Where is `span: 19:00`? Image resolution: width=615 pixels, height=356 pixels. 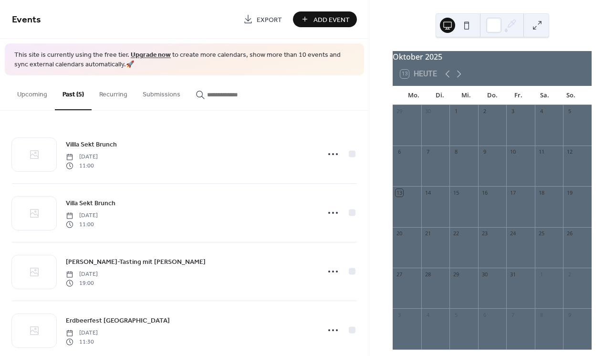 span: 19:00 is located at coordinates (82, 283).